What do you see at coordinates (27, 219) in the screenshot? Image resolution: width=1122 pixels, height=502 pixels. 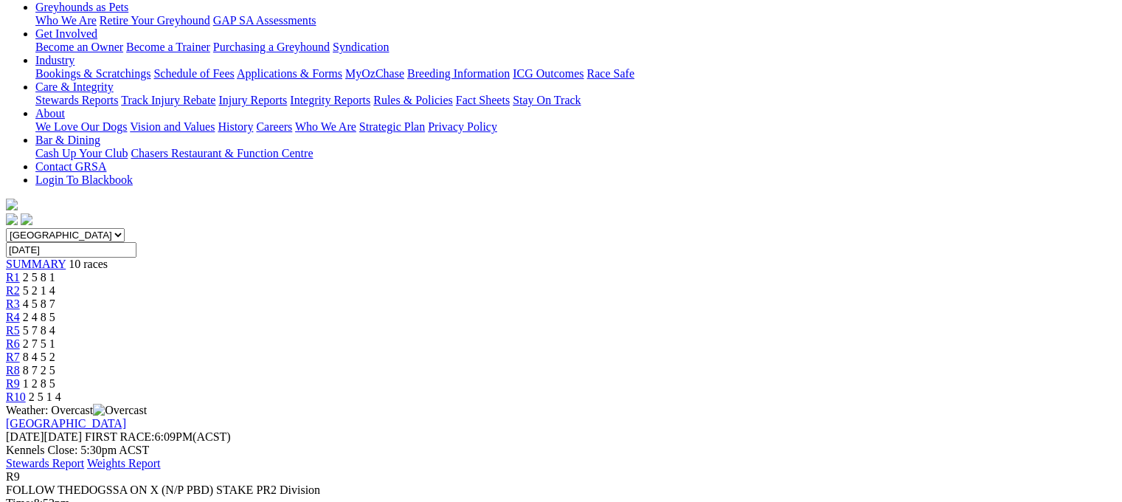 I see `img: twitter.svg` at bounding box center [27, 219].